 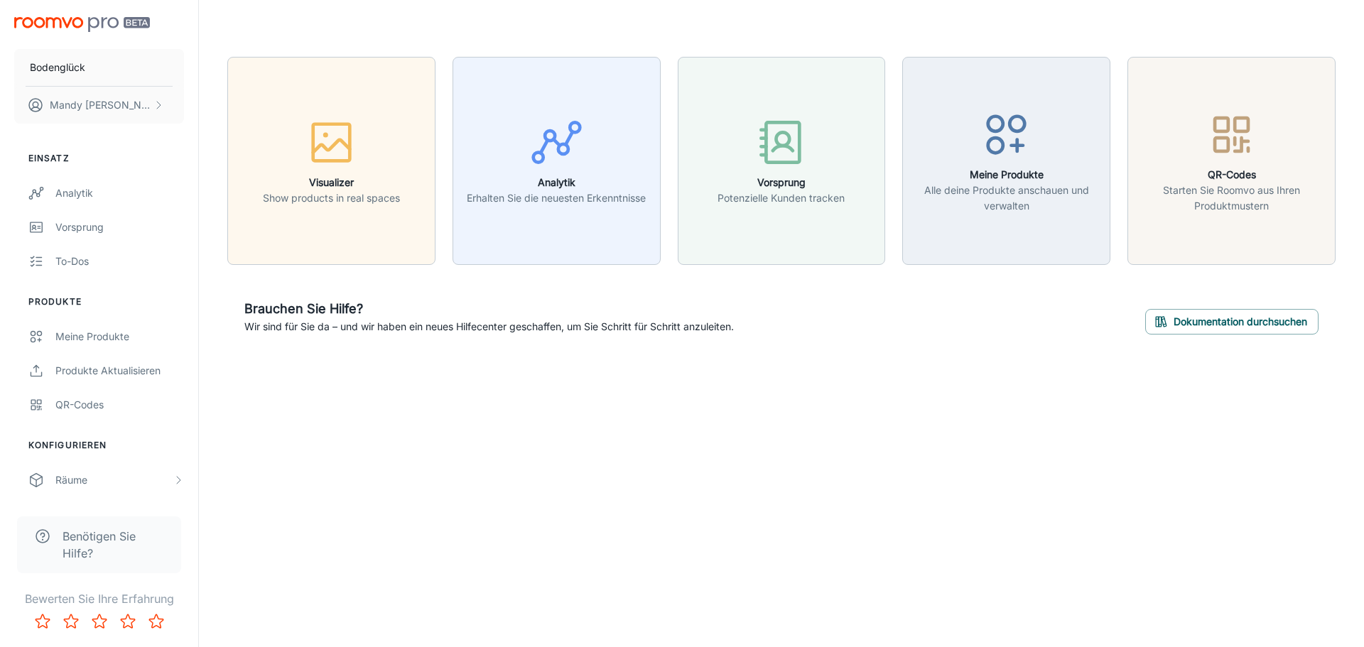 What do you see at coordinates (119, 261) in the screenshot?
I see `div: To-dos` at bounding box center [119, 261].